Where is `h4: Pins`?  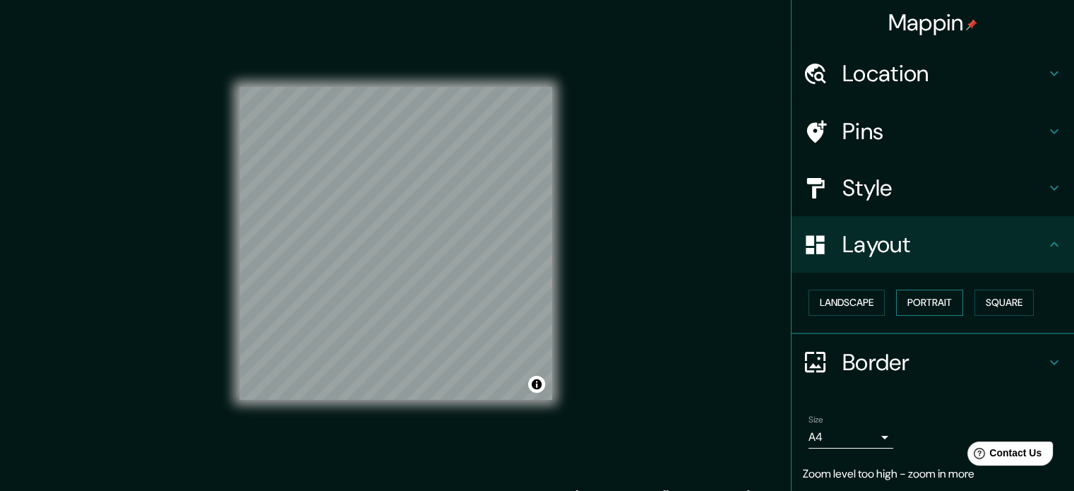
h4: Pins is located at coordinates (944, 131).